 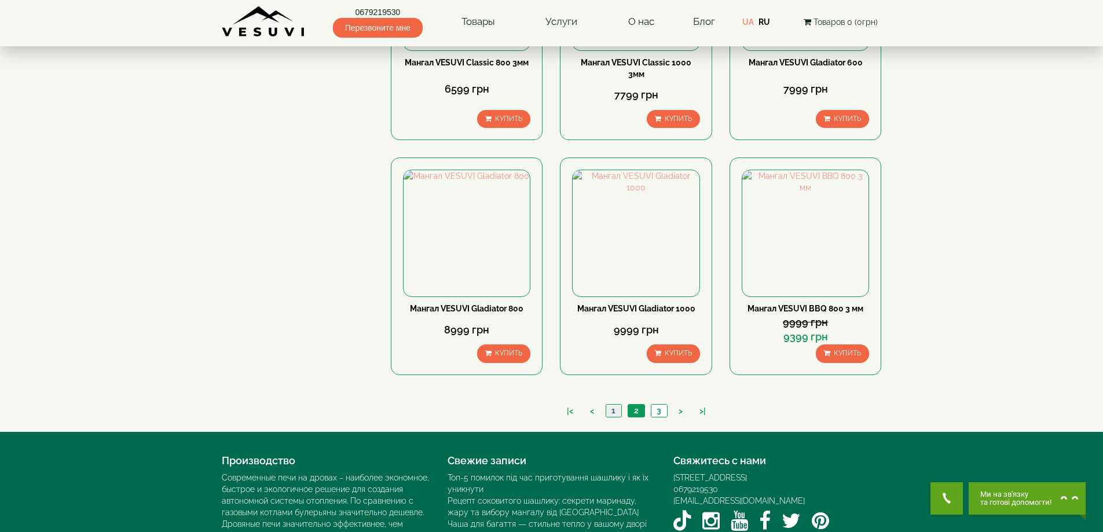 What do you see at coordinates (635, 68) in the screenshot?
I see `a: Мангал VESUVI Classic 1000 3мм` at bounding box center [635, 68].